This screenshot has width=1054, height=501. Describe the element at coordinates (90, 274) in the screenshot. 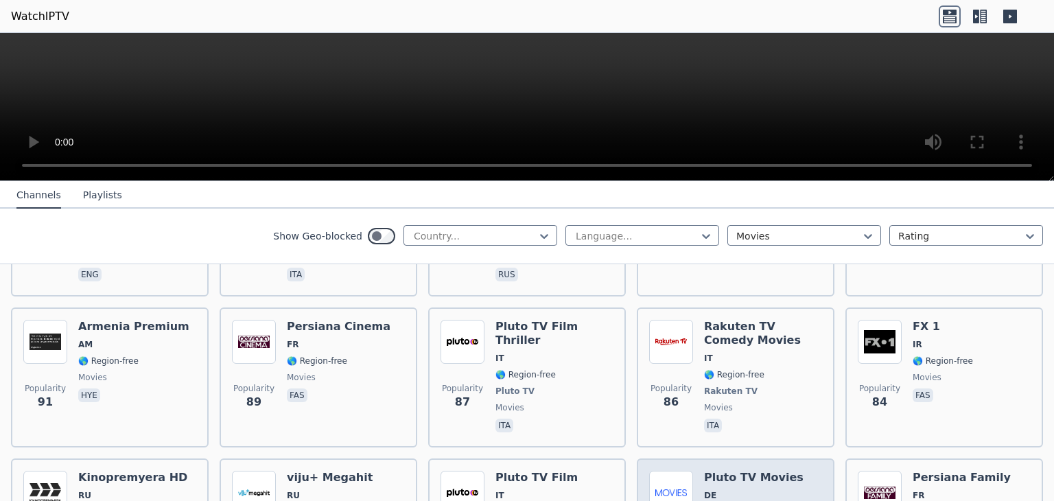

I see `p: eng` at that location.